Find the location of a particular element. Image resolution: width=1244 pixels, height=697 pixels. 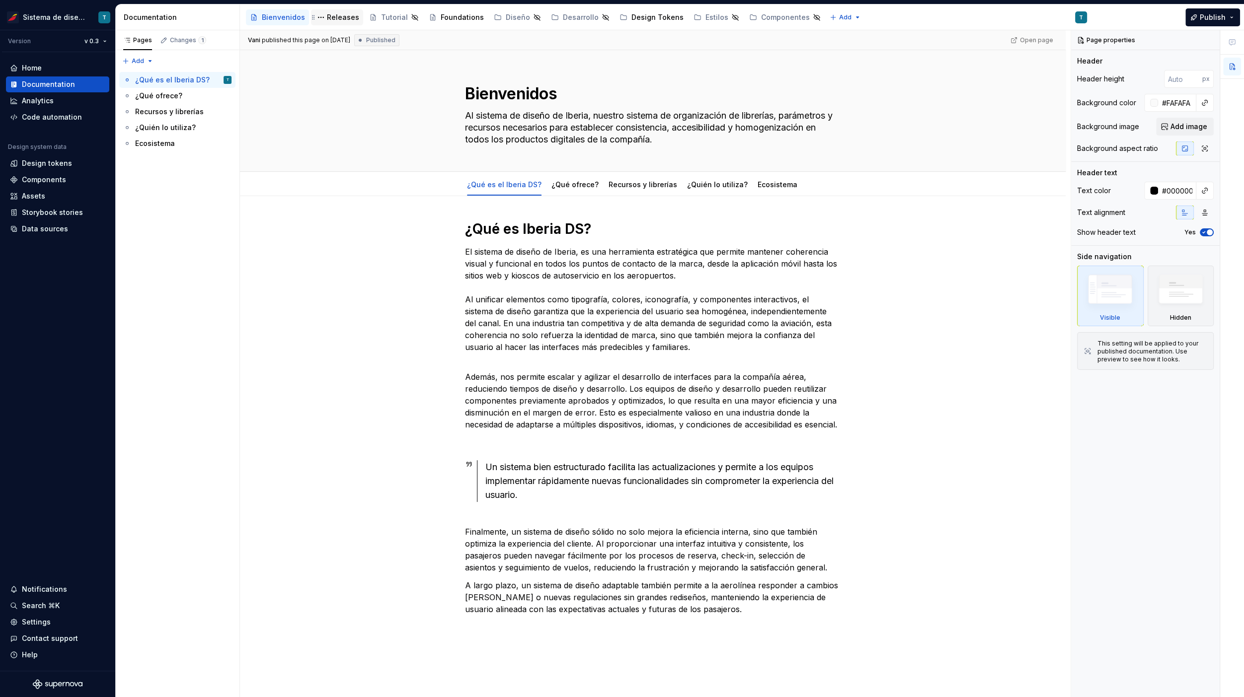

div: Background aspect ratio is located at coordinates (1117, 149).